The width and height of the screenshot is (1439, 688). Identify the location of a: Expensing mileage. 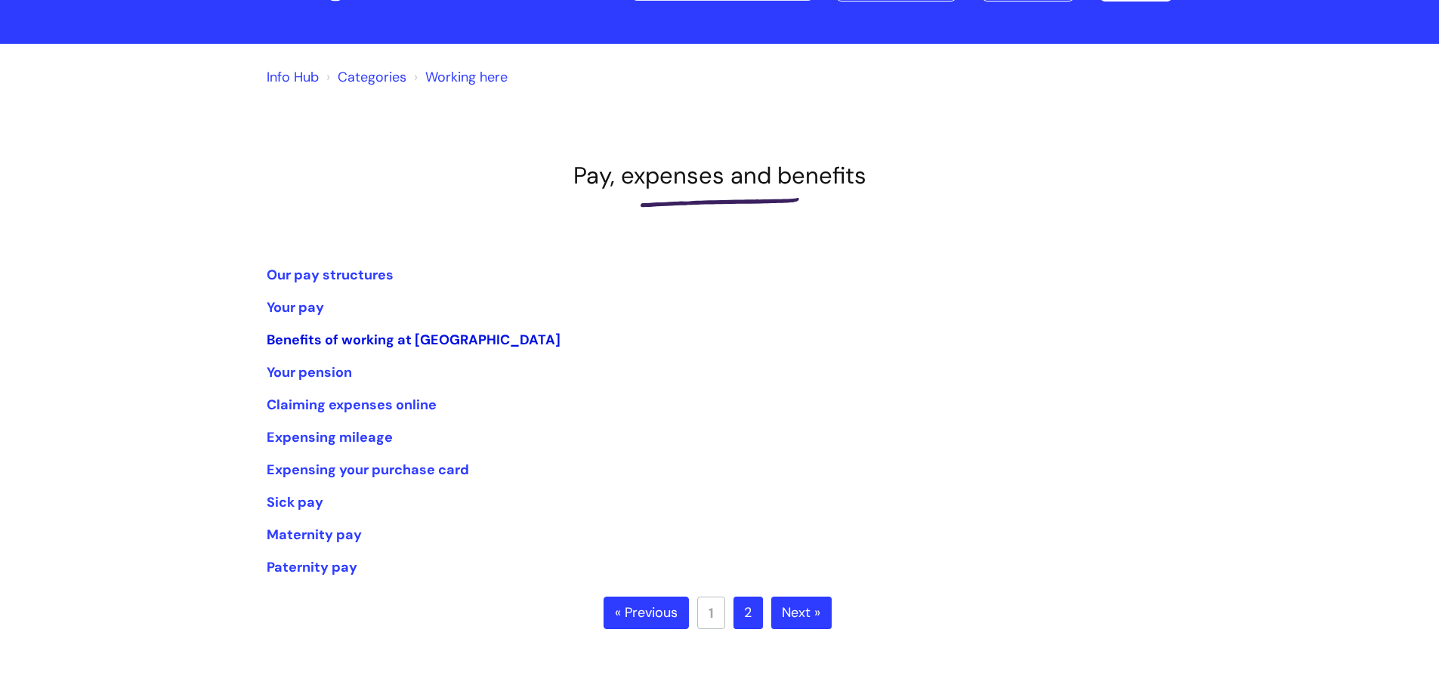
(329, 437).